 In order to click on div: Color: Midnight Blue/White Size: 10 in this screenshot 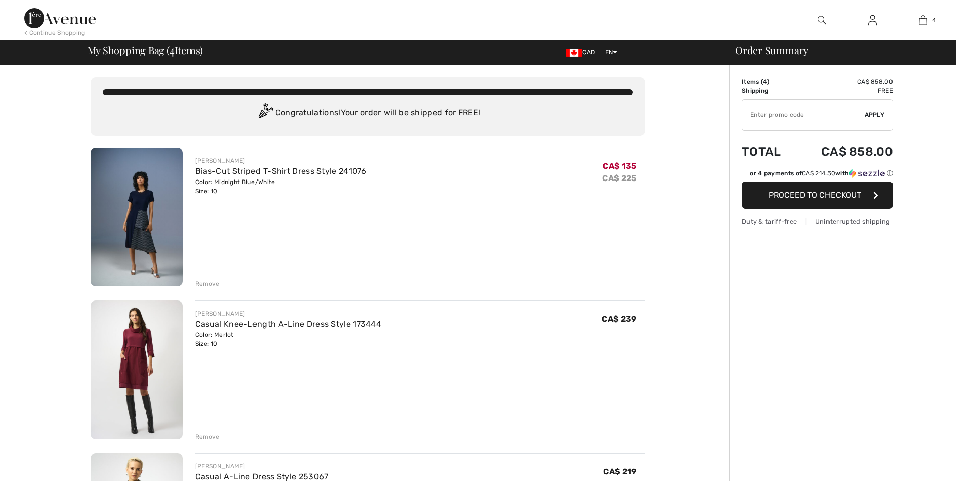, I will do `click(281, 186)`.